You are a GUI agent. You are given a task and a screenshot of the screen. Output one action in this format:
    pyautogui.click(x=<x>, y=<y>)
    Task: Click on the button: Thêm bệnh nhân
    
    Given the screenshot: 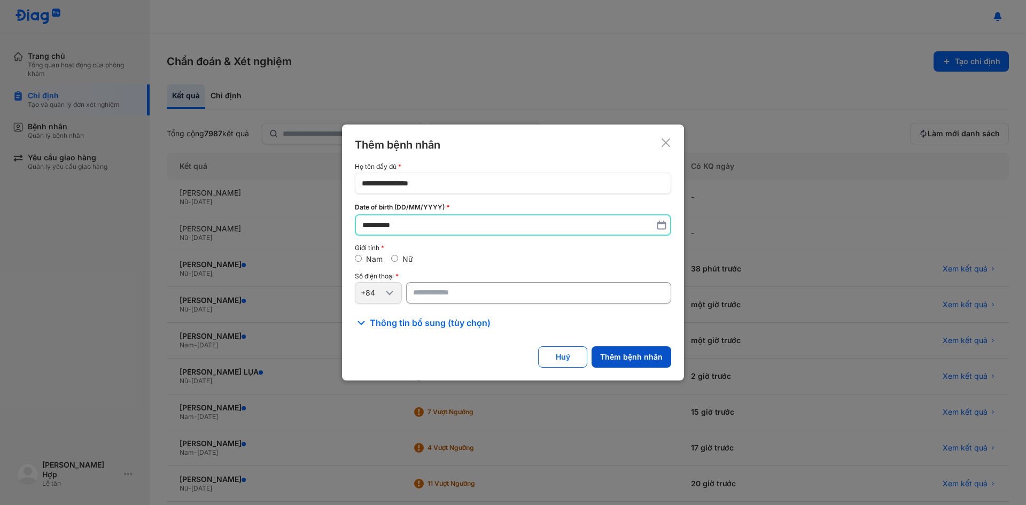 What is the action you would take?
    pyautogui.click(x=631, y=357)
    